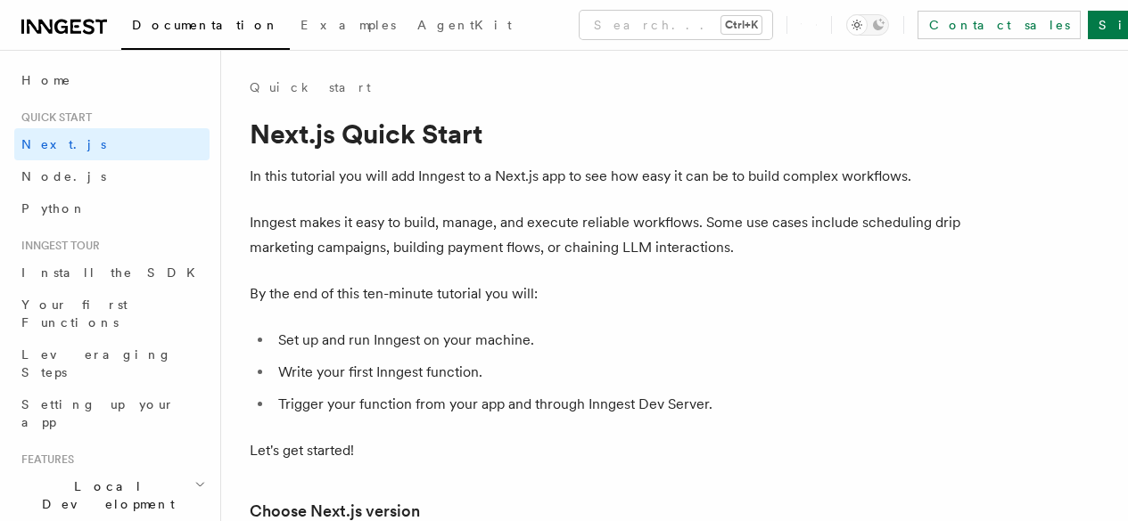 The width and height of the screenshot is (1128, 521). I want to click on a: Install the SDK, so click(111, 273).